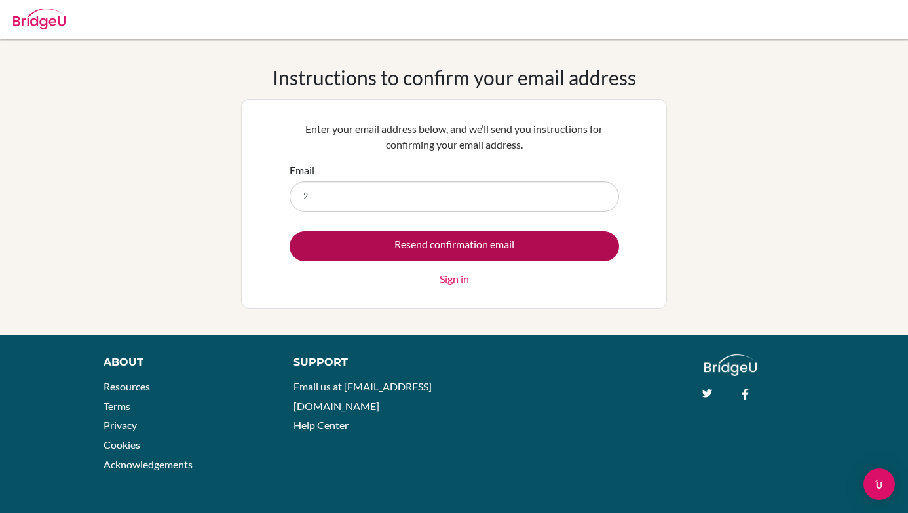 This screenshot has width=908, height=513. What do you see at coordinates (454, 137) in the screenshot?
I see `p: Enter your email address below, and we’ll send you instructions for confirming your email address.` at bounding box center [454, 137].